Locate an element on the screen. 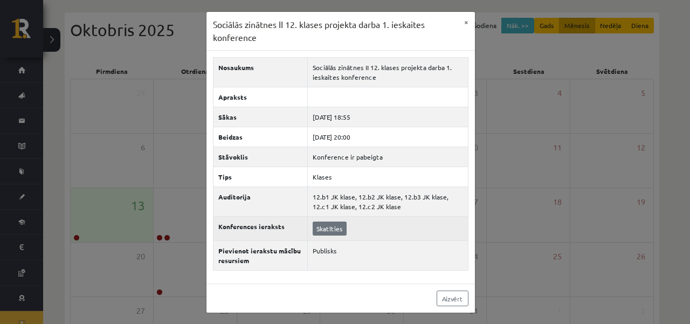 Image resolution: width=690 pixels, height=324 pixels. th: Tips is located at coordinates (261, 177).